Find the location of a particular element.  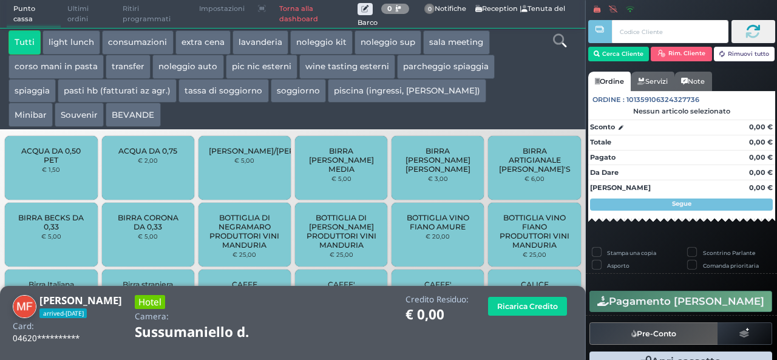

button: tassa di soggiorno is located at coordinates (224, 91).